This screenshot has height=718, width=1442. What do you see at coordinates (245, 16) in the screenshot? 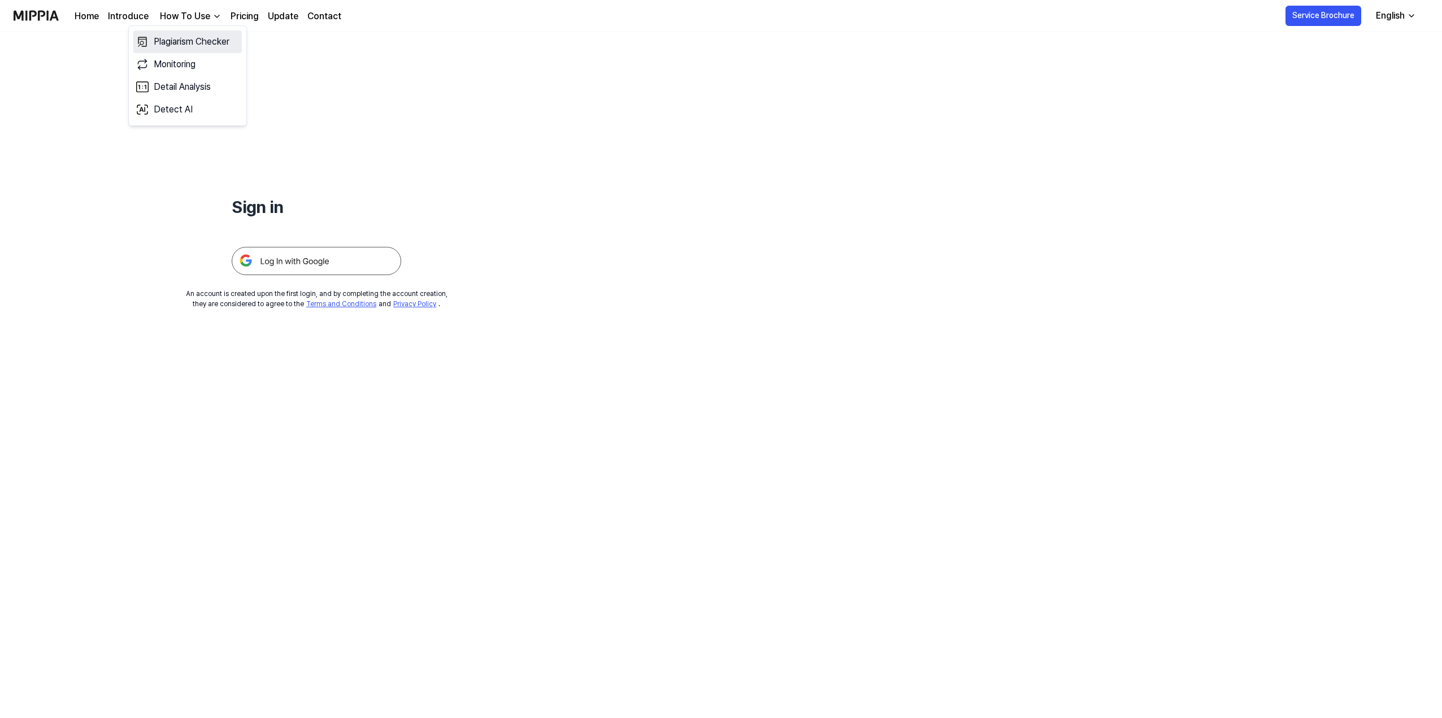
I see `a: Pricing` at bounding box center [245, 16].